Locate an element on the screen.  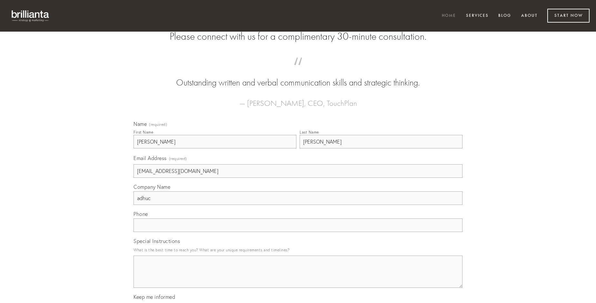
h2: Please connect with us for a complimentary 30-minute consultation. is located at coordinates (298, 36).